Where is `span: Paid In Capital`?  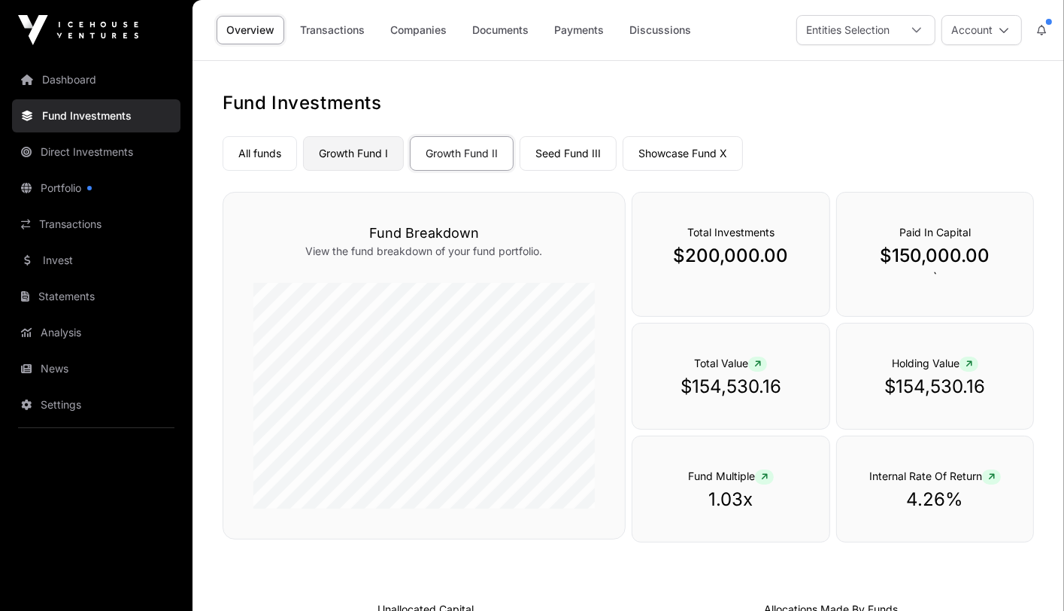 span: Paid In Capital is located at coordinates (935, 232).